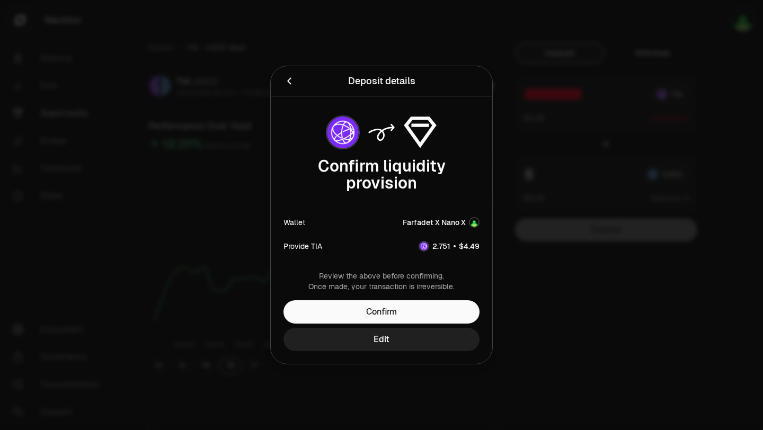  Describe the element at coordinates (294, 223) in the screenshot. I see `div: Wallet` at that location.